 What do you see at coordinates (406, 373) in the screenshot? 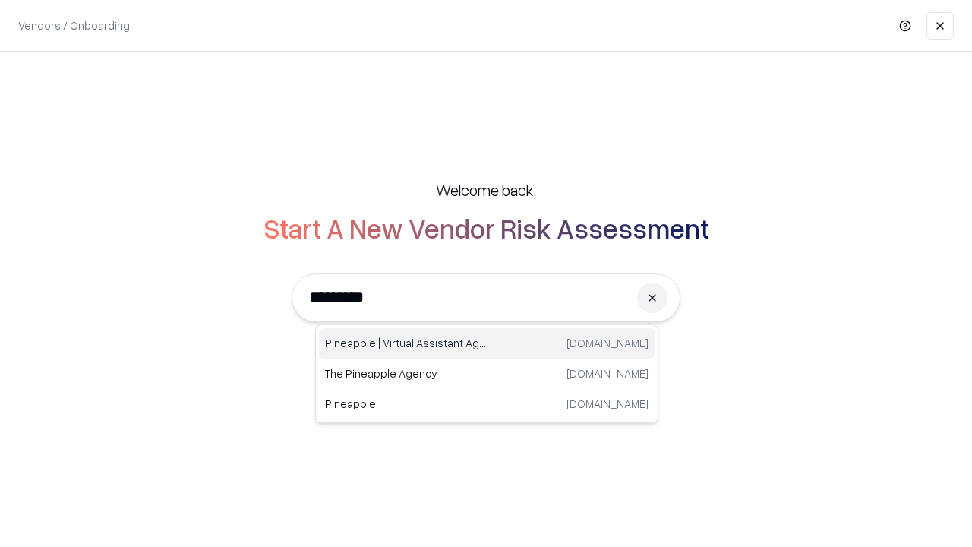
I see `p: The Pineapple Agency` at bounding box center [406, 373].